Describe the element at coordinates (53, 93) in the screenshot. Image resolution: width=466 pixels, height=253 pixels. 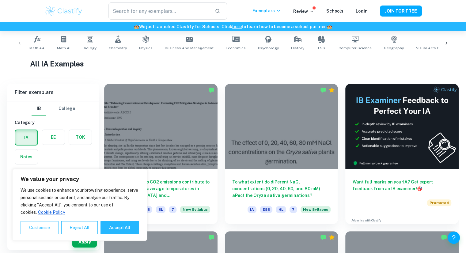
I see `h6: Filter exemplars` at that location.